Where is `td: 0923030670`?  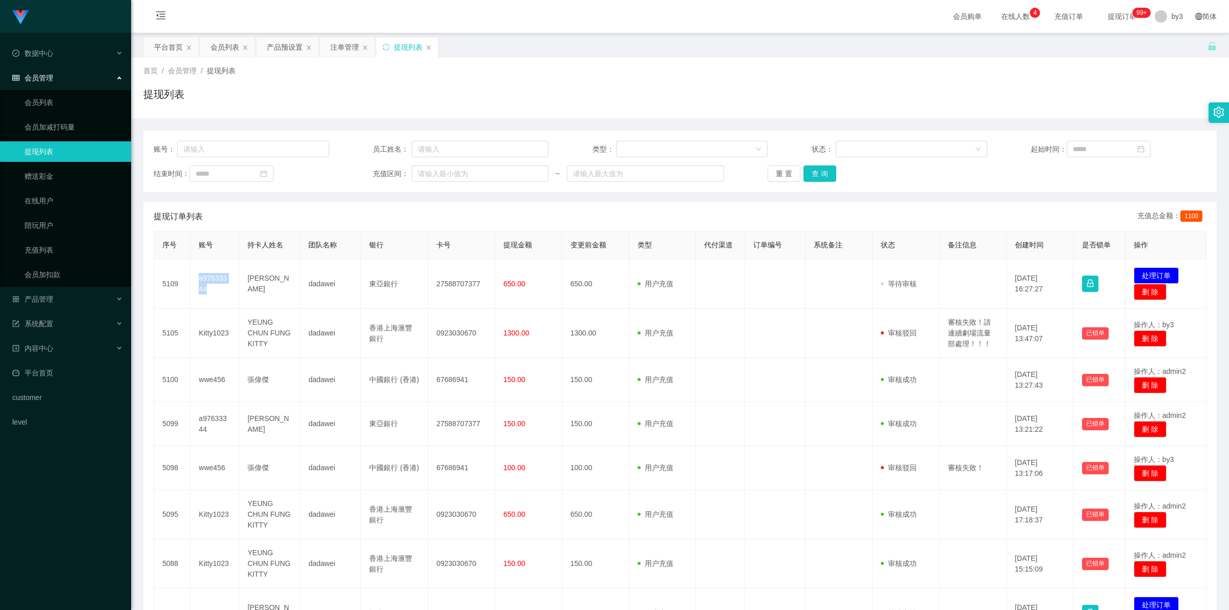
td: 0923030670 is located at coordinates (462, 564).